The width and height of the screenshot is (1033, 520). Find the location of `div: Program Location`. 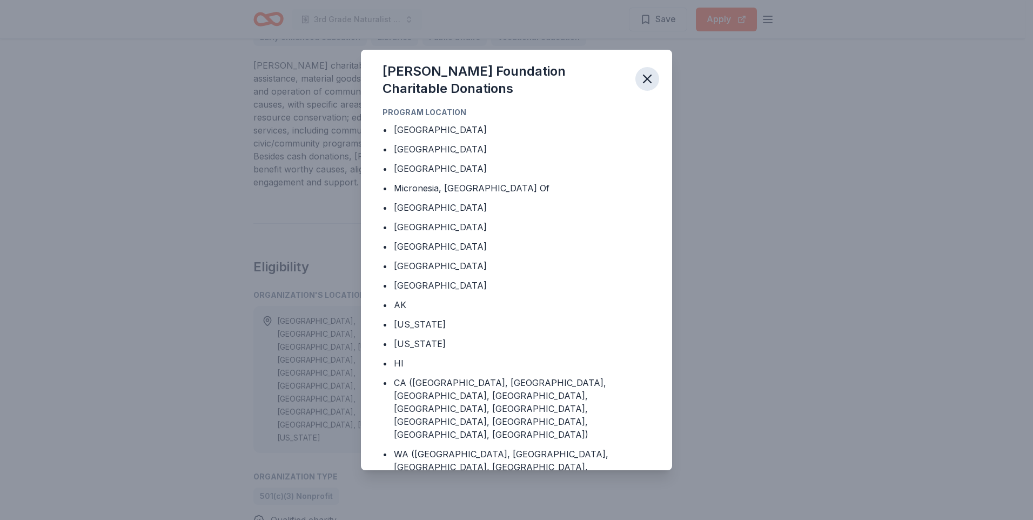

div: Program Location is located at coordinates (517, 112).